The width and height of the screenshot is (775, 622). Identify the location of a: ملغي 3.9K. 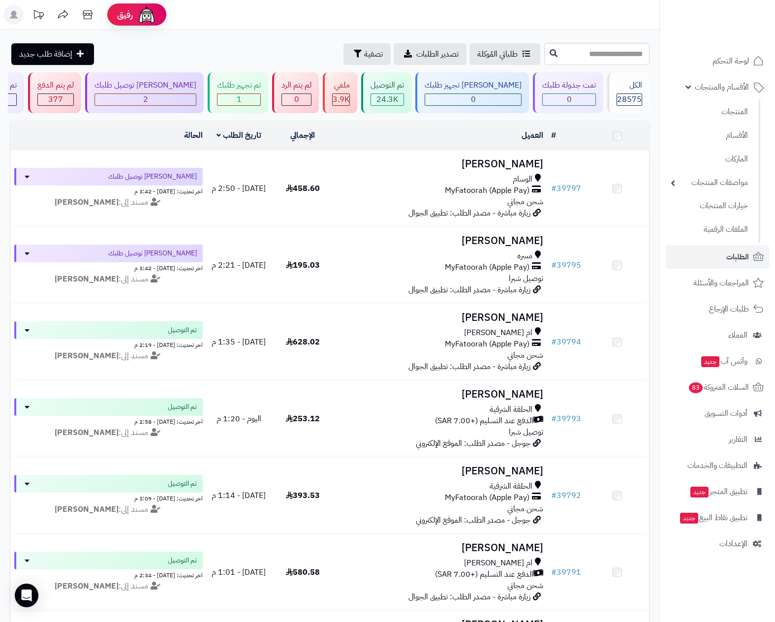
(340, 92).